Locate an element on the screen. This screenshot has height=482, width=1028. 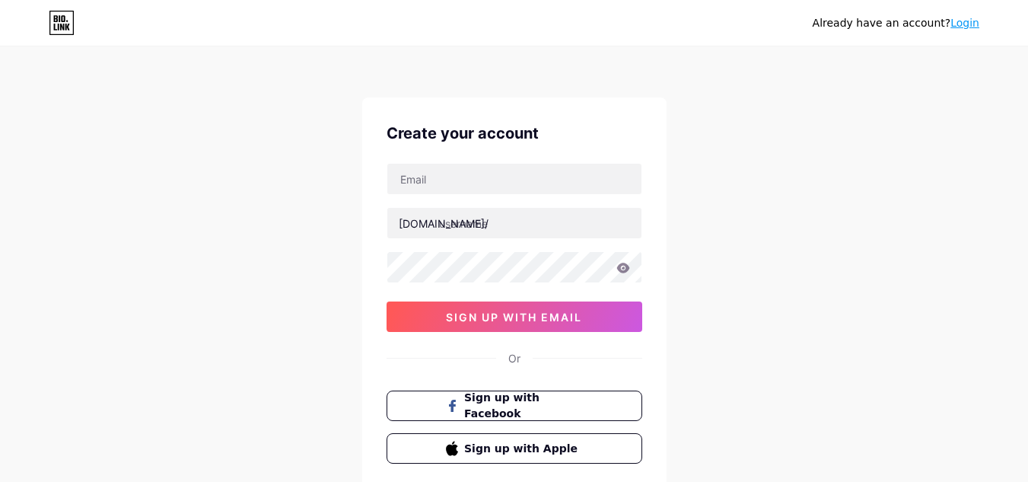
div: Already have an account? is located at coordinates (896, 23).